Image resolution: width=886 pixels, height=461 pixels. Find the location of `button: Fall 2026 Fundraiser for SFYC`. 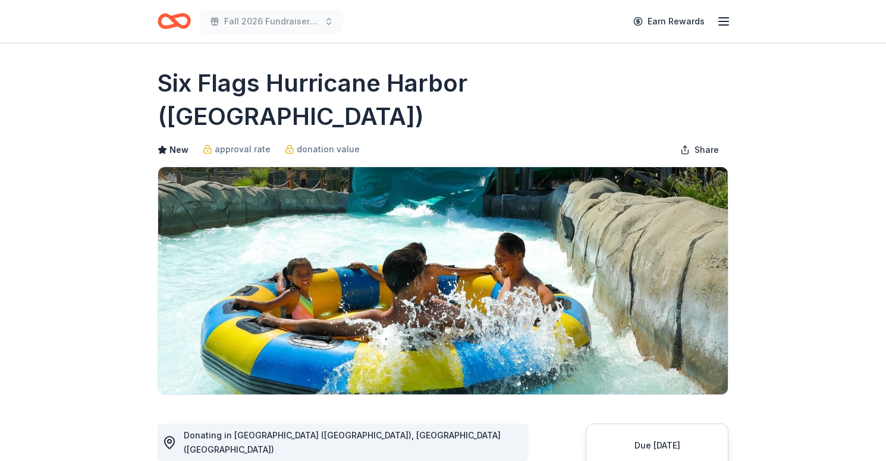

button: Fall 2026 Fundraiser for SFYC is located at coordinates (272, 21).